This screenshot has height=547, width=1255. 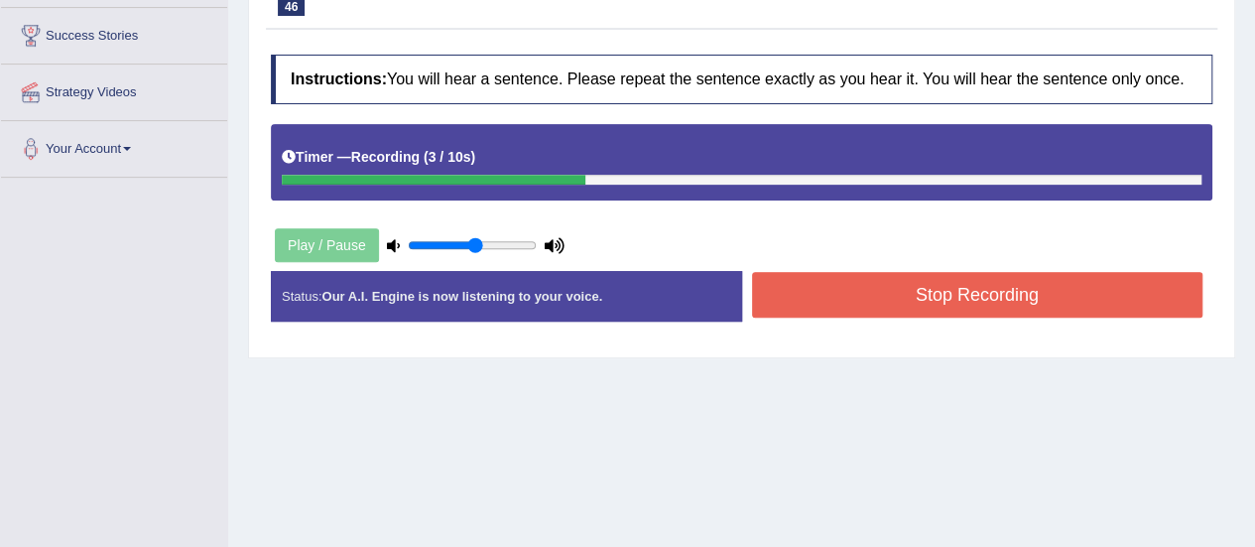 What do you see at coordinates (741, 79) in the screenshot?
I see `h4: You will hear a sentence. Please repeat the sentence exactly as you hear it. You will hear the se...` at bounding box center [741, 79].